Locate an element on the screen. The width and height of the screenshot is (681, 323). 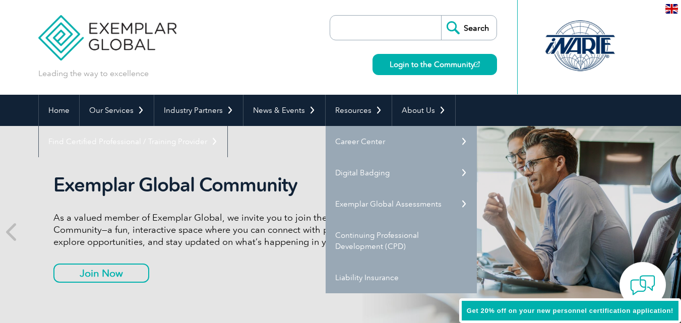
img: open_square.png is located at coordinates (477, 64).